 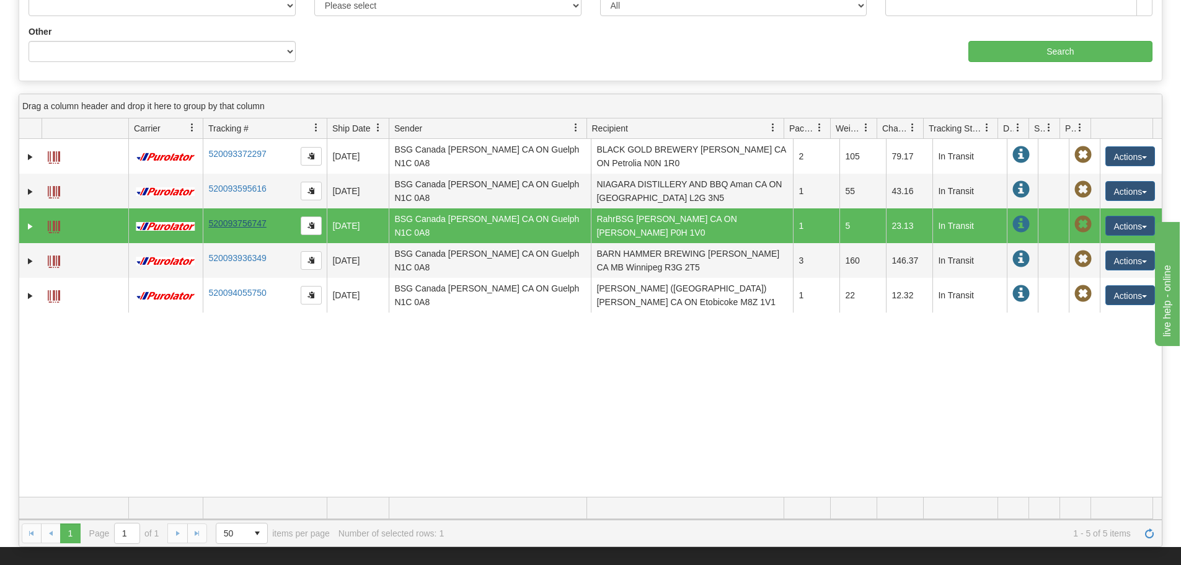 What do you see at coordinates (909, 260) in the screenshot?
I see `td: 146.37` at bounding box center [909, 260].